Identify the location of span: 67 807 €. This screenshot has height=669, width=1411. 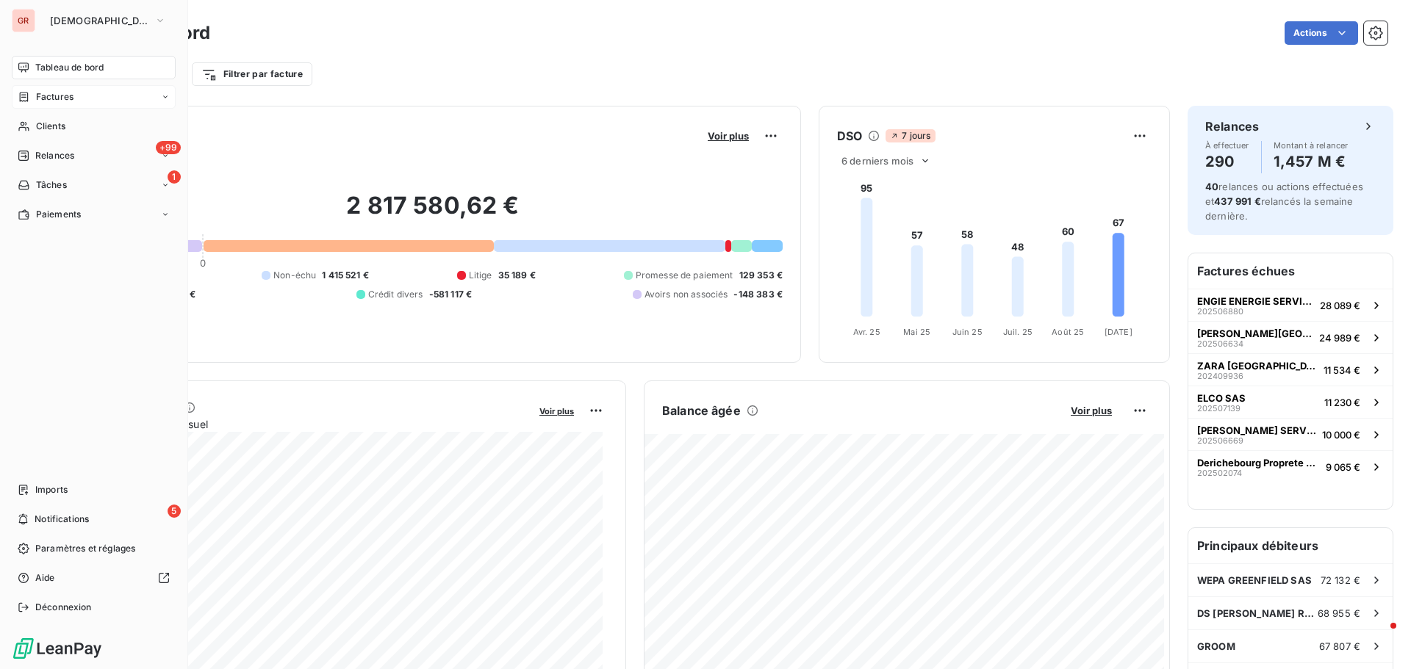
(1340, 647).